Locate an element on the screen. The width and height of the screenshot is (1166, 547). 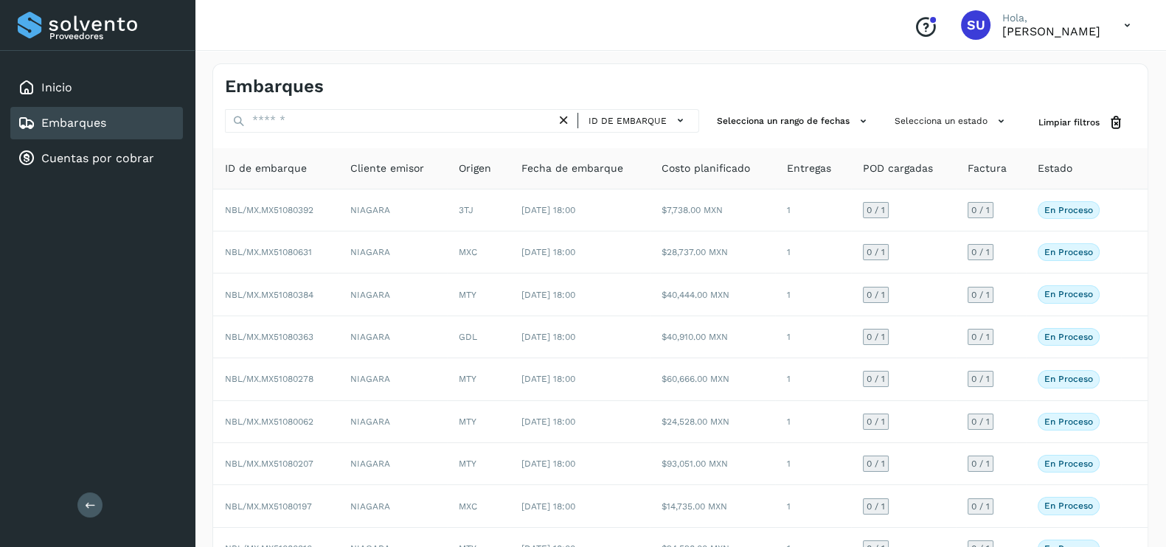
div: Cuentas por cobrar is located at coordinates (97, 159).